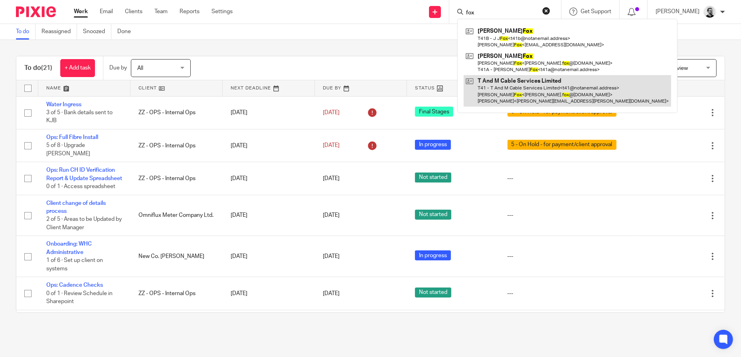 This screenshot has height=357, width=741. I want to click on a: Team, so click(161, 12).